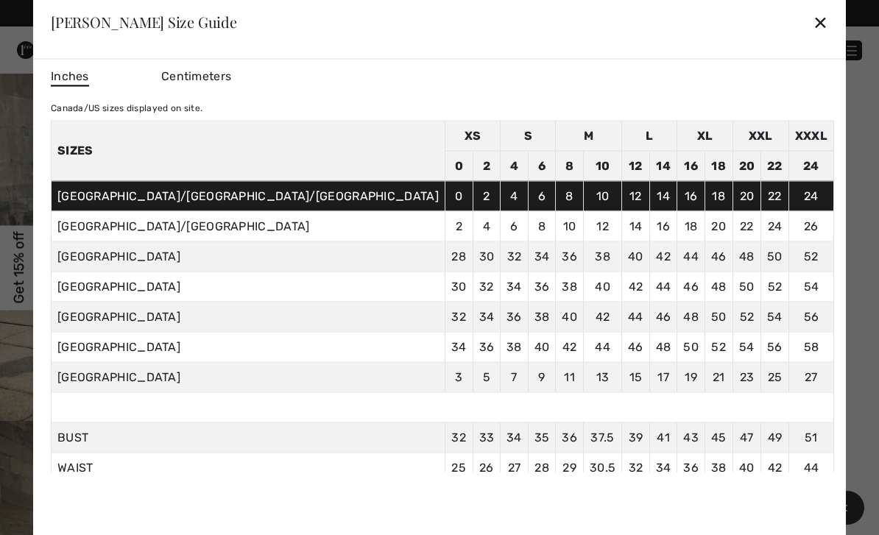  I want to click on span: 28, so click(542, 467).